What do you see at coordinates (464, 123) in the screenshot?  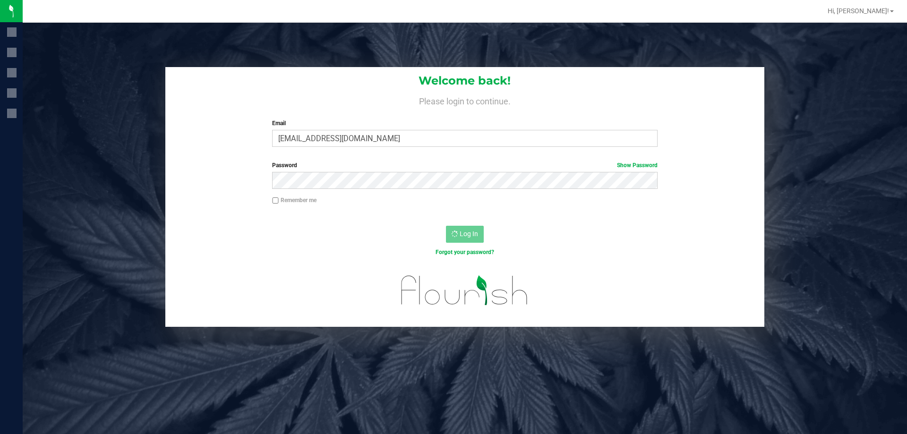 I see `label: Email` at bounding box center [464, 123].